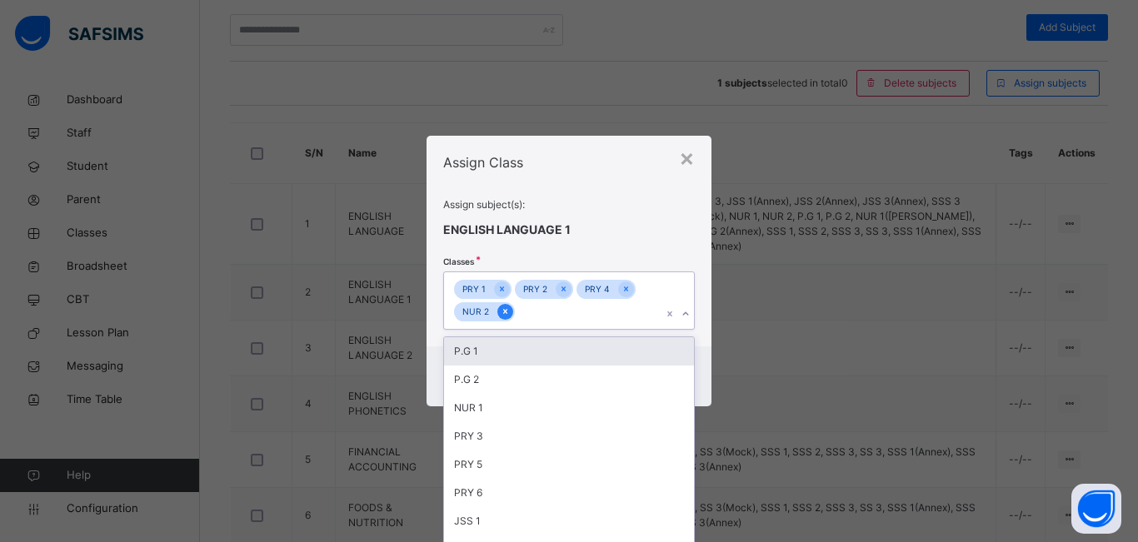 This screenshot has height=542, width=1138. I want to click on div: PRY 2, so click(535, 289).